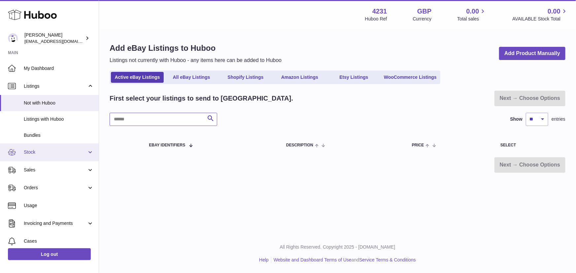 Image resolution: width=576 pixels, height=273 pixels. I want to click on a: Add Product Manually, so click(532, 53).